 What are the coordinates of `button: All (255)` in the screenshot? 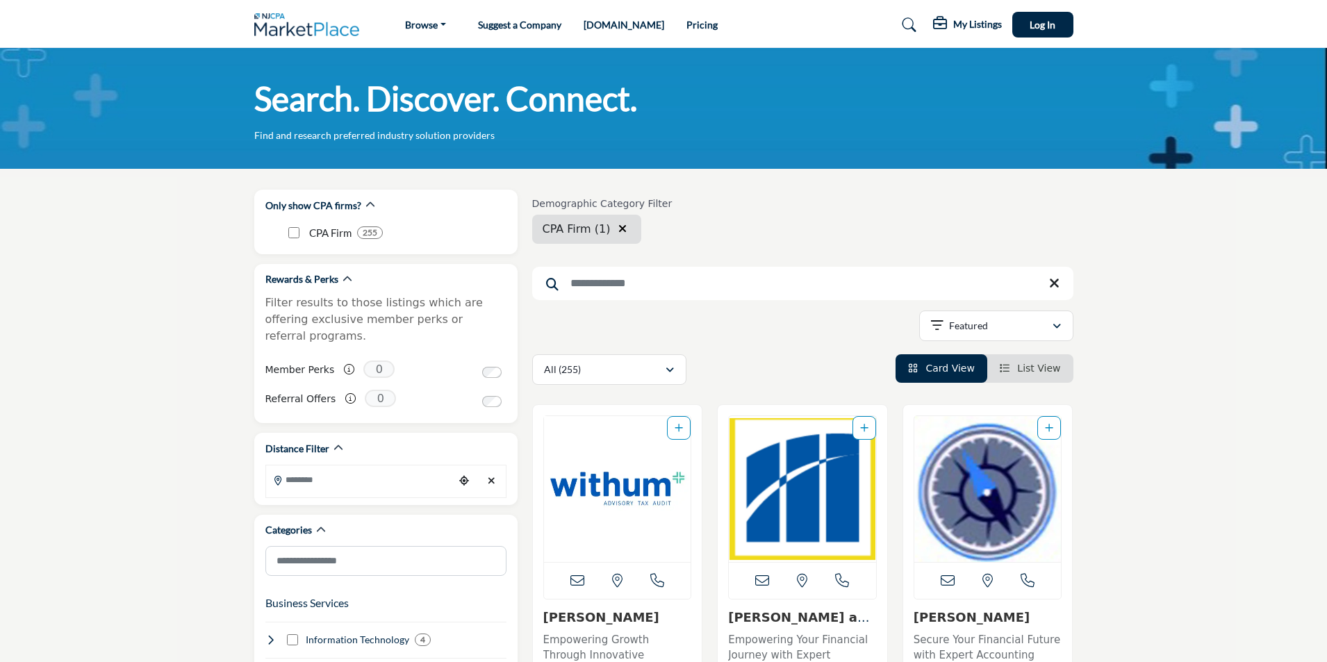 It's located at (609, 370).